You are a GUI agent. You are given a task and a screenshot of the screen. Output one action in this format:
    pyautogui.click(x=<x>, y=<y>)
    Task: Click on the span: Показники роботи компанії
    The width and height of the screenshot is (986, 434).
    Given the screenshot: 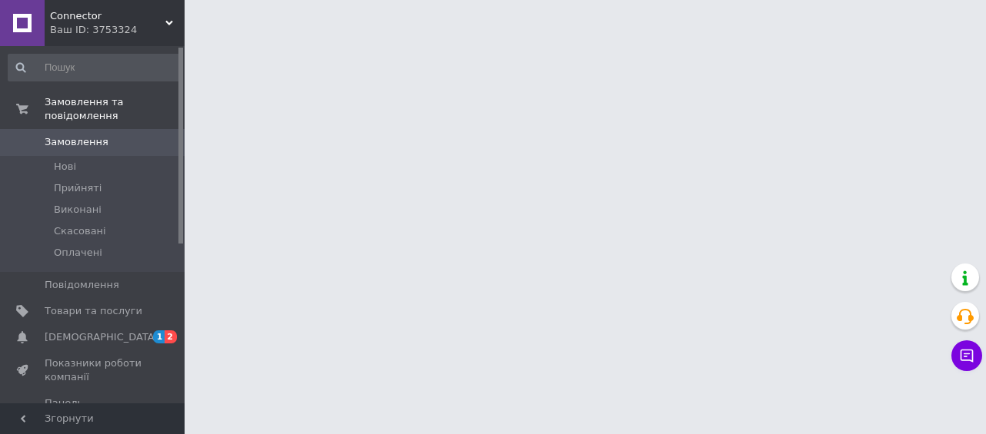 What is the action you would take?
    pyautogui.click(x=93, y=371)
    